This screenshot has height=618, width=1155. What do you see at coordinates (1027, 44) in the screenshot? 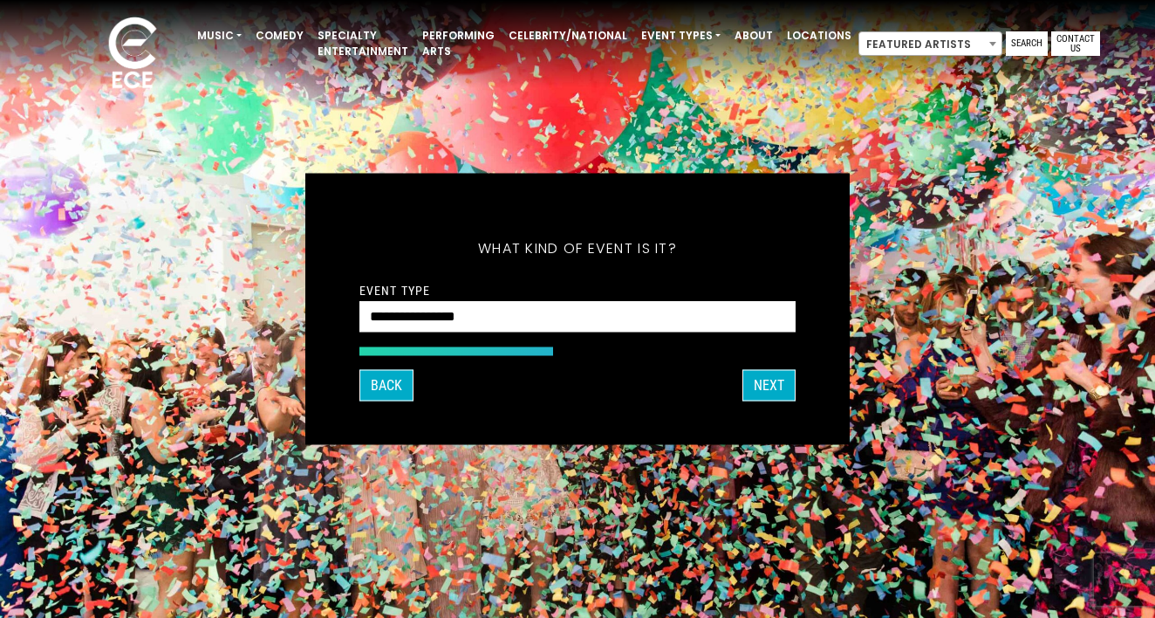
I see `a: Search` at bounding box center [1027, 44].